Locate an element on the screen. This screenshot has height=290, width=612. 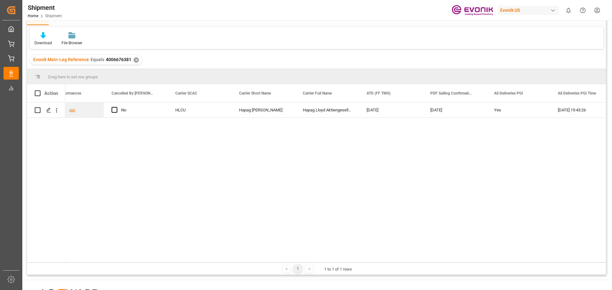
button: show 0 new notifications is located at coordinates (568, 10).